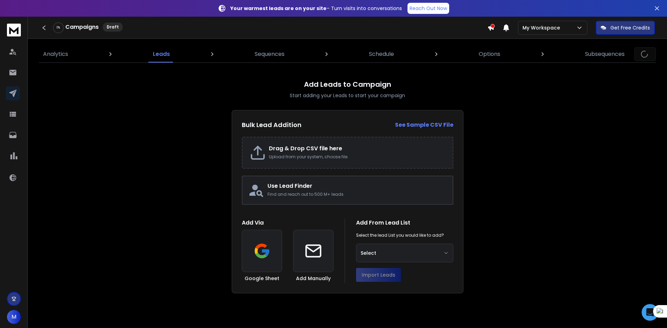 The width and height of the screenshot is (667, 328). What do you see at coordinates (14, 30) in the screenshot?
I see `img: logo` at bounding box center [14, 30].